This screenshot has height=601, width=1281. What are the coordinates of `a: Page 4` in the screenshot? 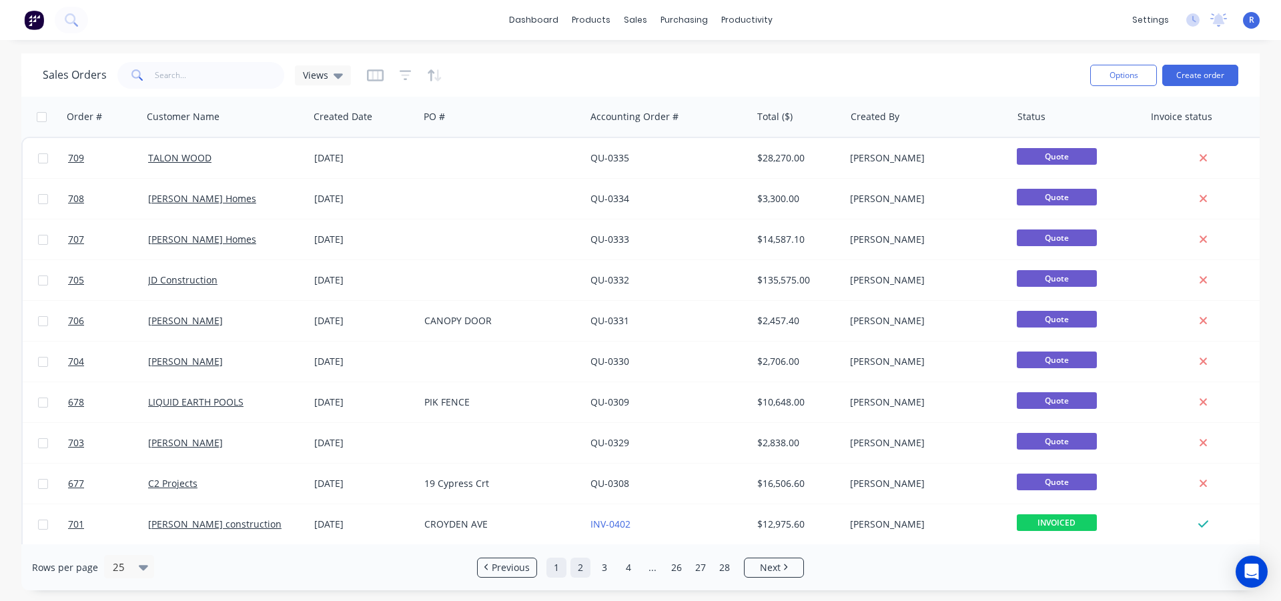 It's located at (629, 568).